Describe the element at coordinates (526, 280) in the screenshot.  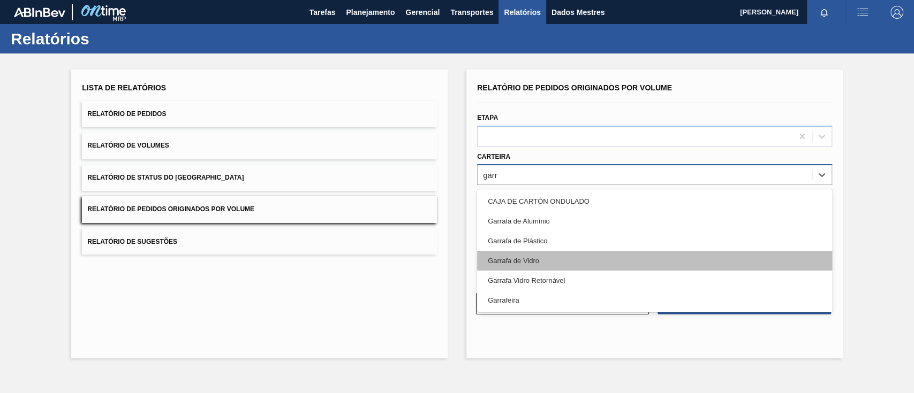
I see `font: Garrafa Vidro Retornável` at that location.